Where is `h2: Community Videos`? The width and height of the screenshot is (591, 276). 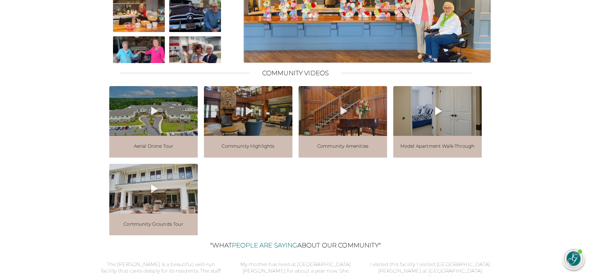 h2: Community Videos is located at coordinates (296, 73).